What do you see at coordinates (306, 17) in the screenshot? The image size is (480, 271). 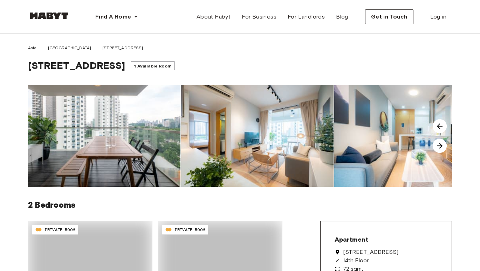 I see `span: For Landlords` at bounding box center [306, 17].